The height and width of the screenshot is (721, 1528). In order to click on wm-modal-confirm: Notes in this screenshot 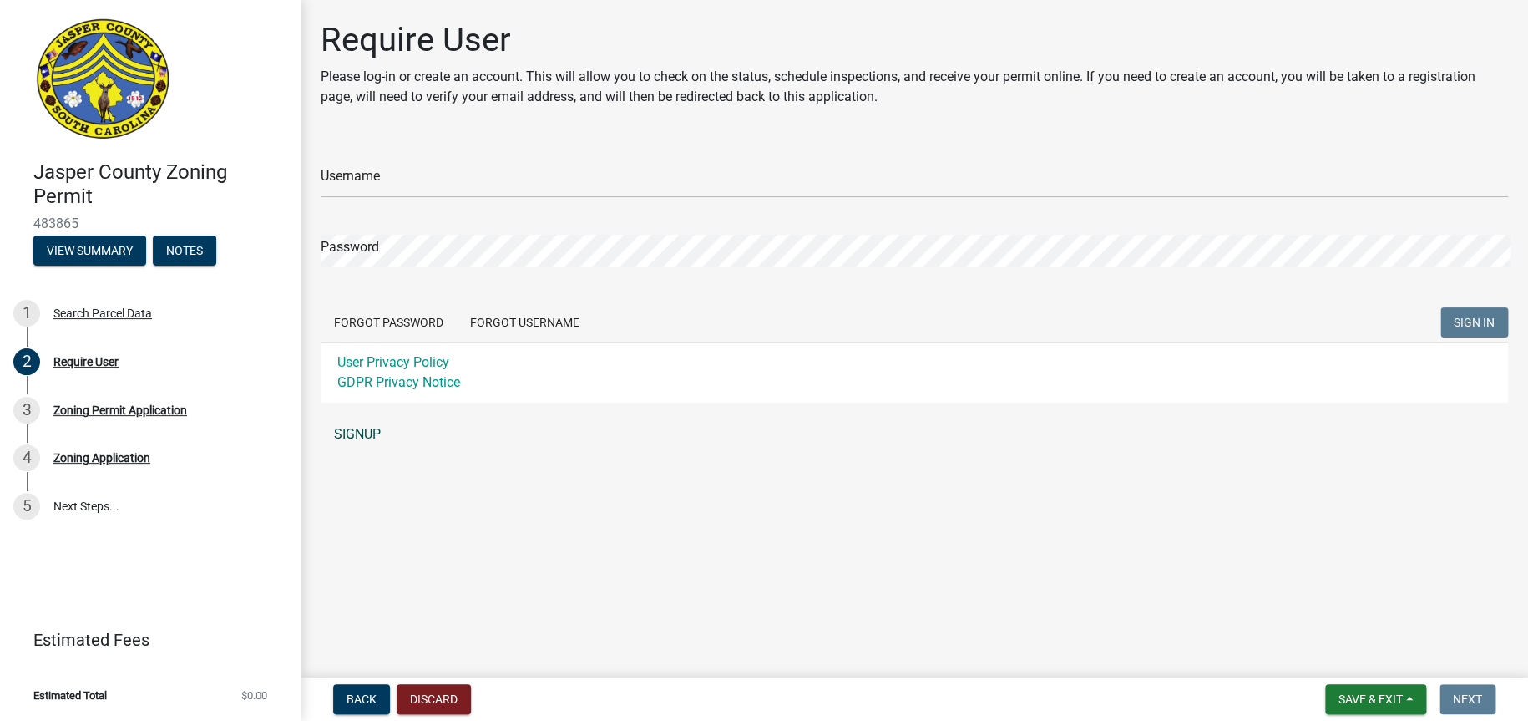, I will do `click(185, 251)`.